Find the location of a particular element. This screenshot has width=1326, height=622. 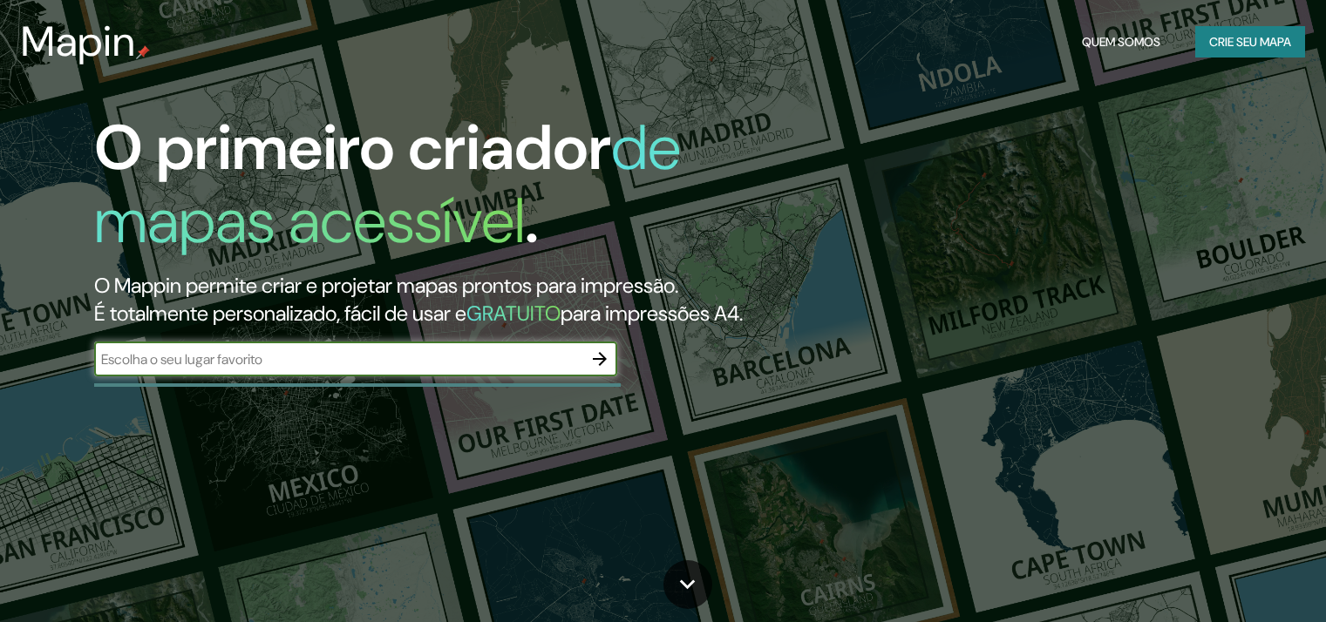

font: Crie seu mapa is located at coordinates (1250, 42).